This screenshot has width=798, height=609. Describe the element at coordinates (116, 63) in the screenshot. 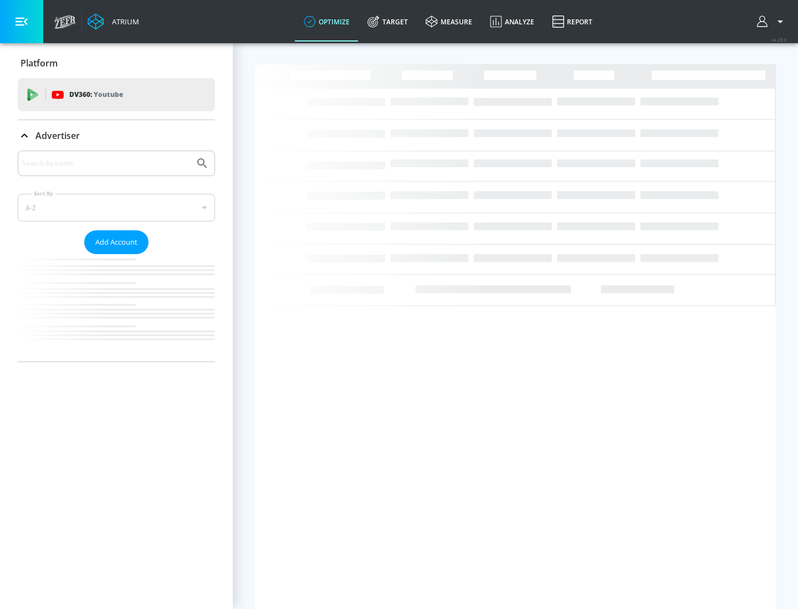

I see `div: Platform` at that location.